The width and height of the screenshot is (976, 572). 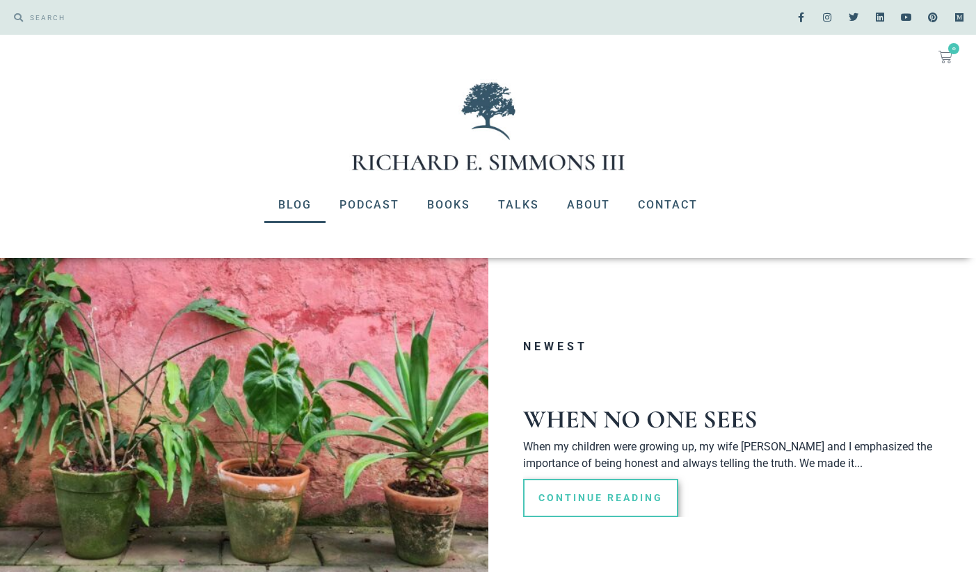 I want to click on a: When No One Sees, so click(x=640, y=419).